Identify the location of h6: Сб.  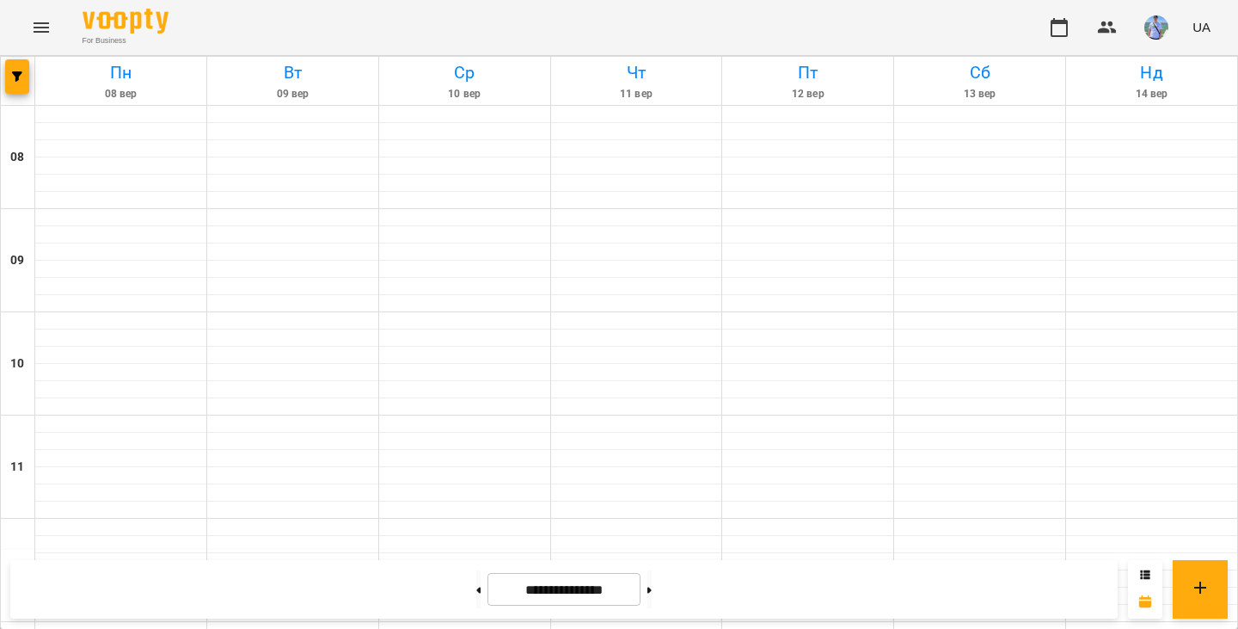
(979, 72).